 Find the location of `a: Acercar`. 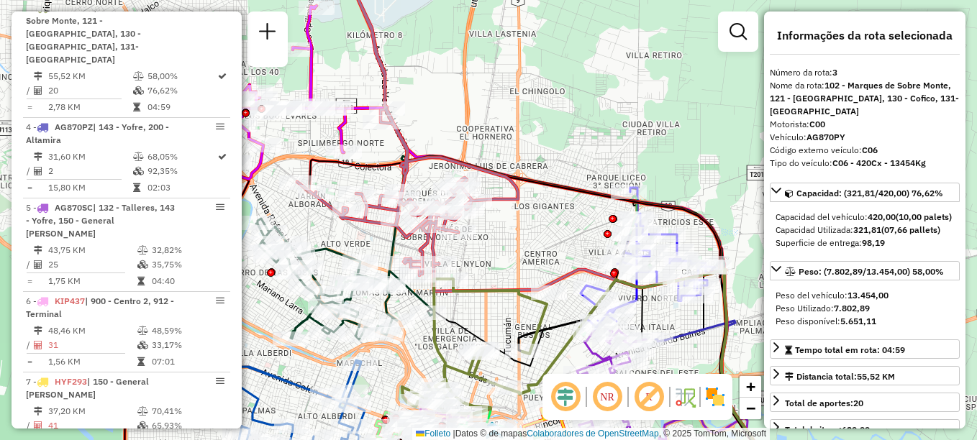

a: Acercar is located at coordinates (750, 387).